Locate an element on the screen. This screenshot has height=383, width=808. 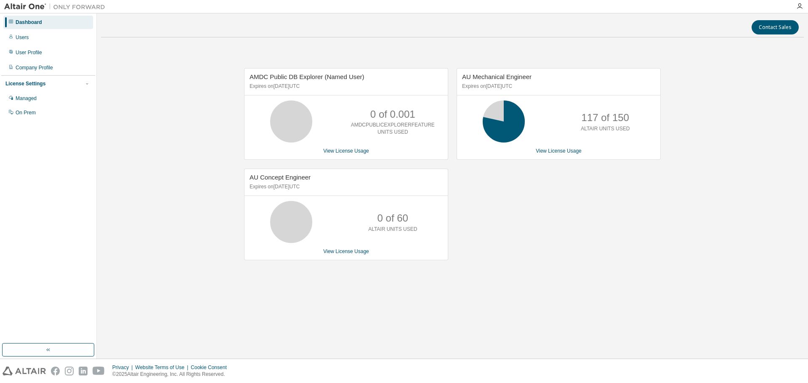
img: Altair One is located at coordinates (57, 7).